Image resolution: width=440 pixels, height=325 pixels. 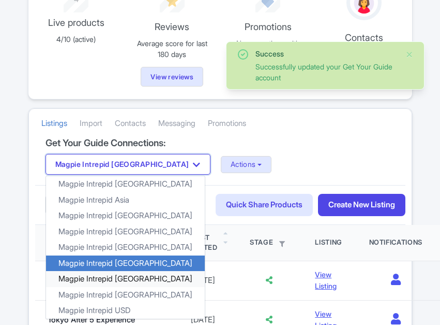 What do you see at coordinates (396, 243) in the screenshot?
I see `th: Notifications` at bounding box center [396, 243].